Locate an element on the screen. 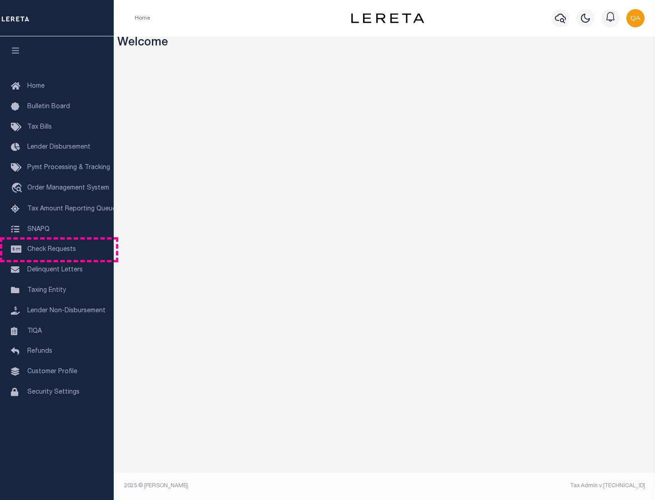  span: SNAPQ is located at coordinates (38, 229).